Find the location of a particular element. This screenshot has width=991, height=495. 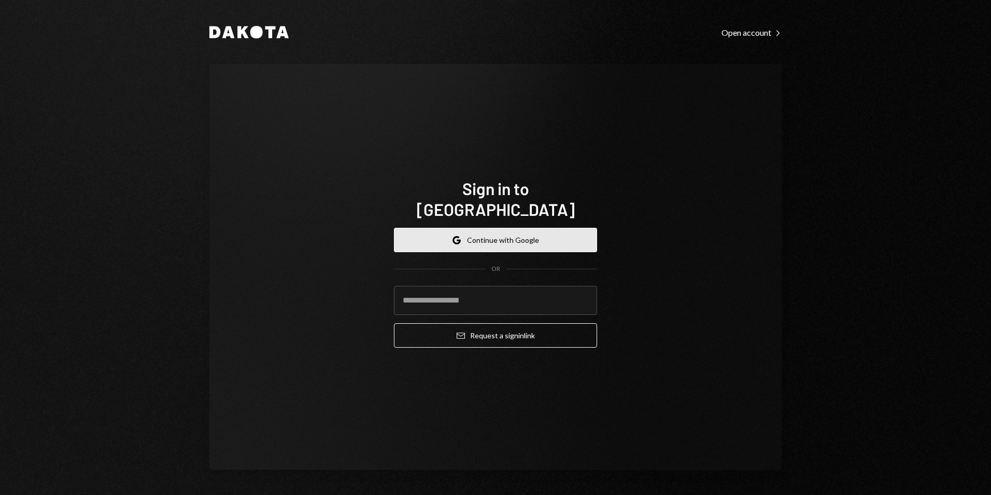

div: Open account is located at coordinates (752, 33).